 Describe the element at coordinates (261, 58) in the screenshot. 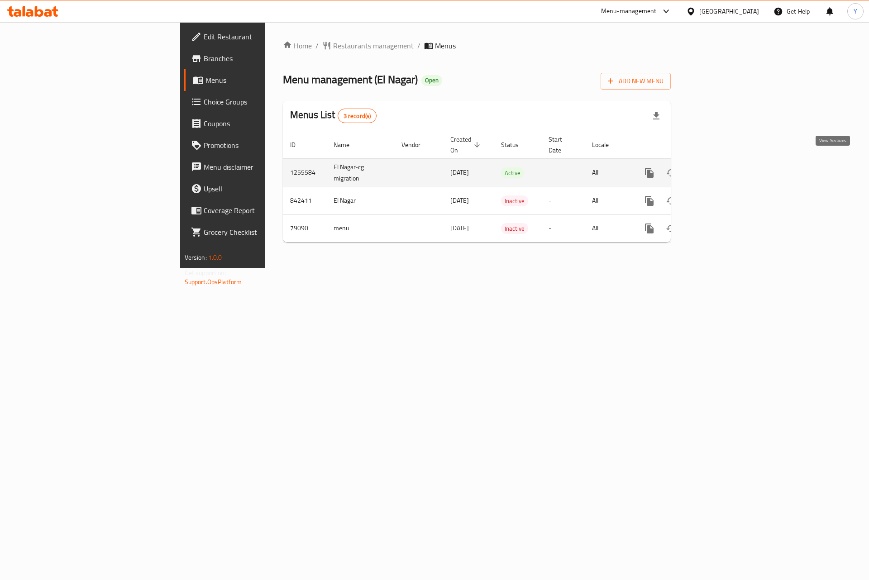

I see `span: Branches` at that location.